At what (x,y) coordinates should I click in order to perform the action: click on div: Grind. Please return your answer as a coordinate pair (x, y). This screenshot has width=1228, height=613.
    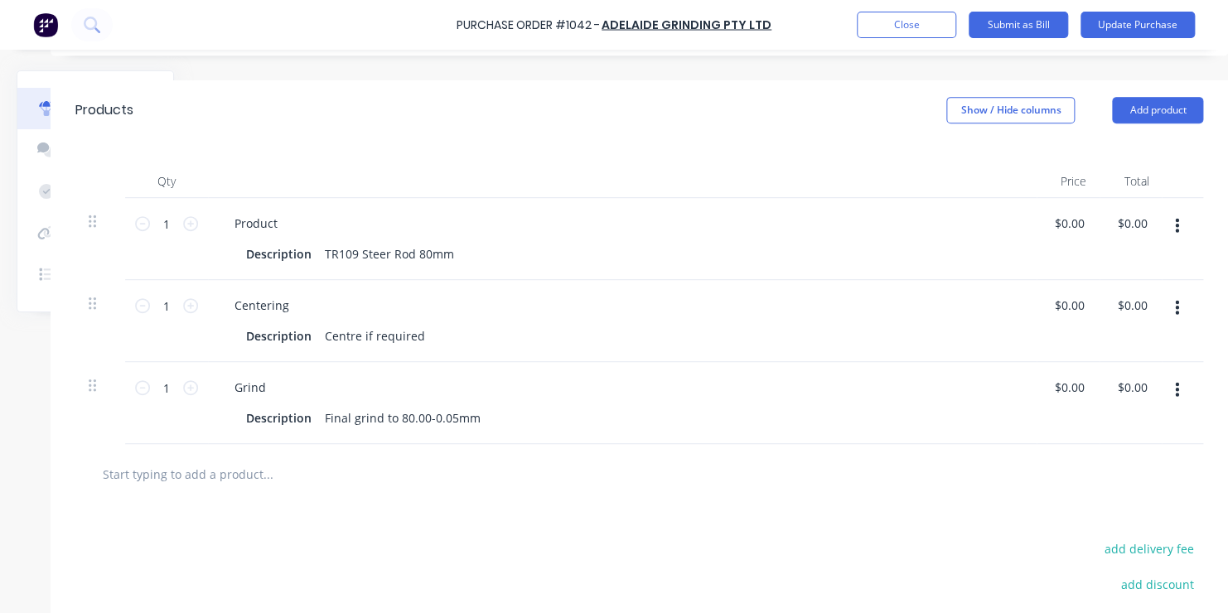
    Looking at the image, I should click on (250, 387).